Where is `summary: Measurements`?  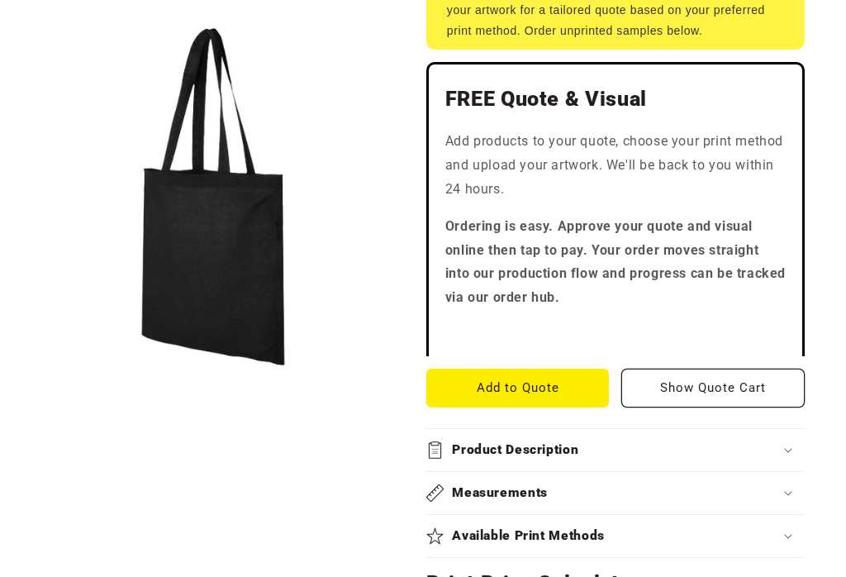
summary: Measurements is located at coordinates (615, 492).